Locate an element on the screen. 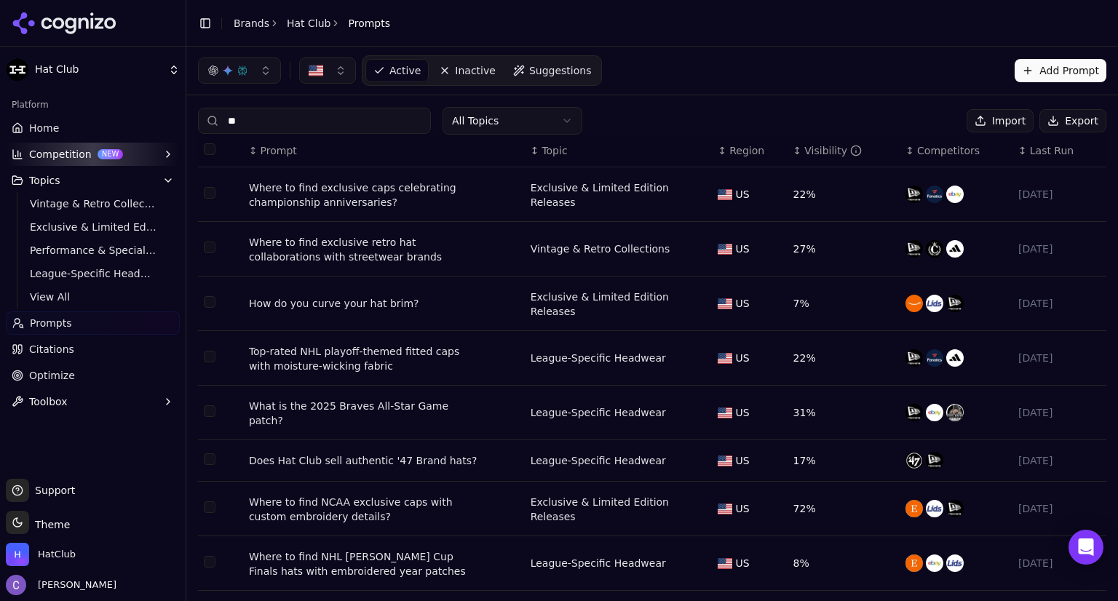 The width and height of the screenshot is (1118, 601). span: Competitors is located at coordinates (948, 151).